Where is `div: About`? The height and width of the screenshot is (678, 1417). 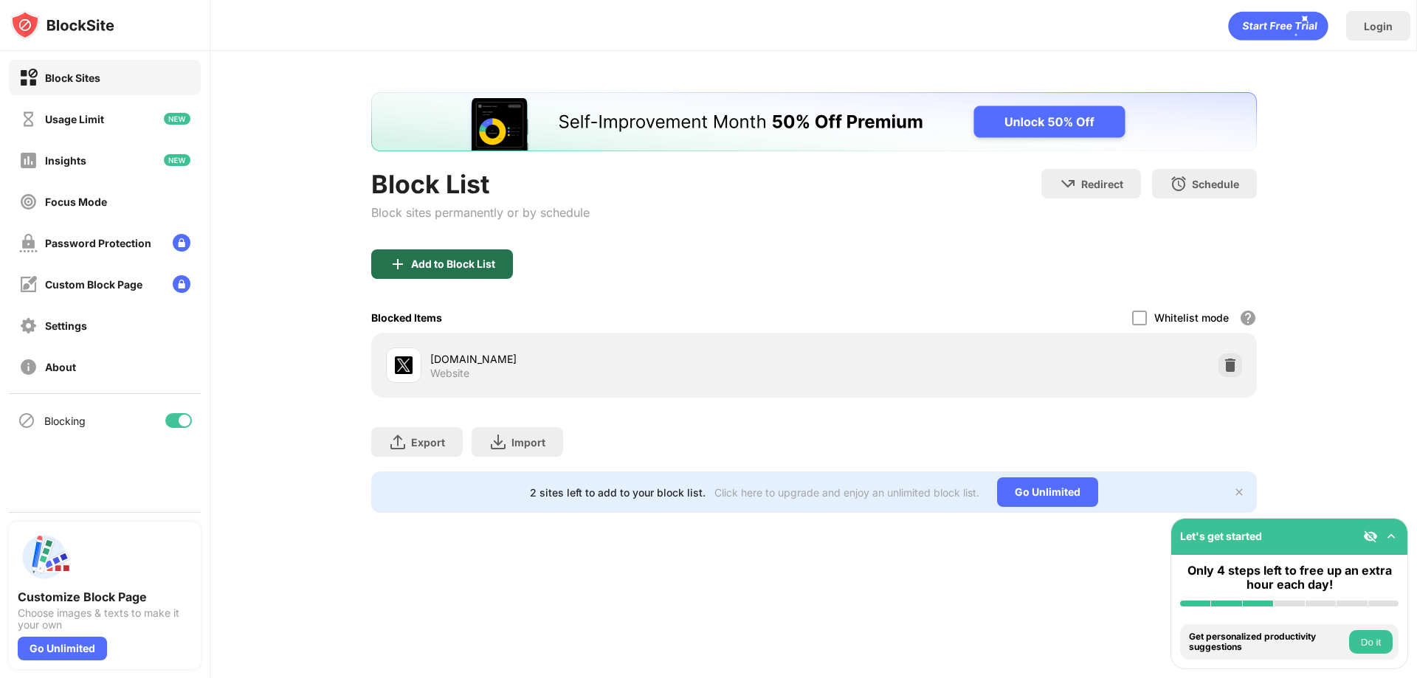
div: About is located at coordinates (61, 367).